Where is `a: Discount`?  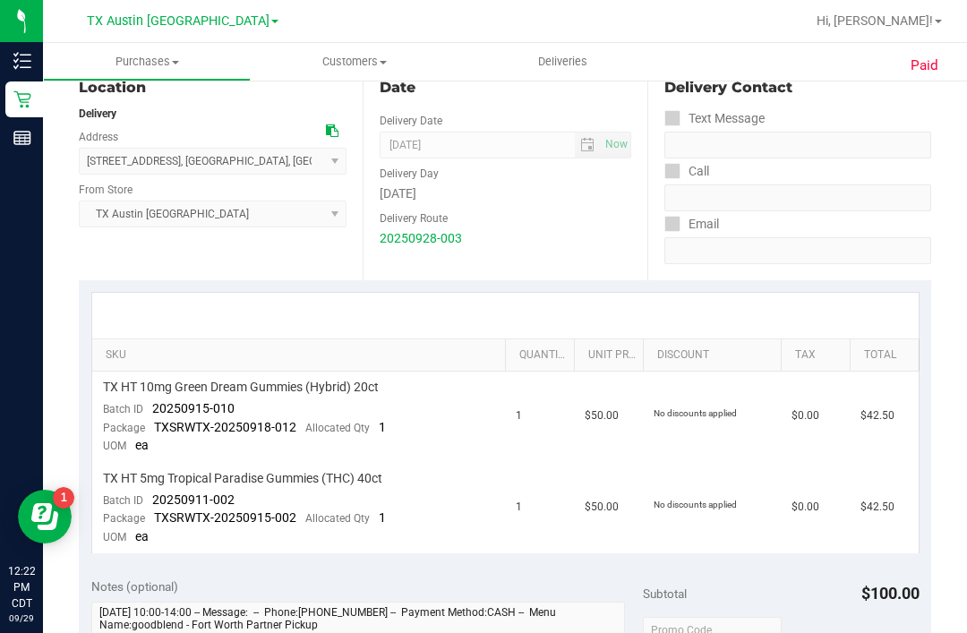
a: Discount is located at coordinates (715, 355).